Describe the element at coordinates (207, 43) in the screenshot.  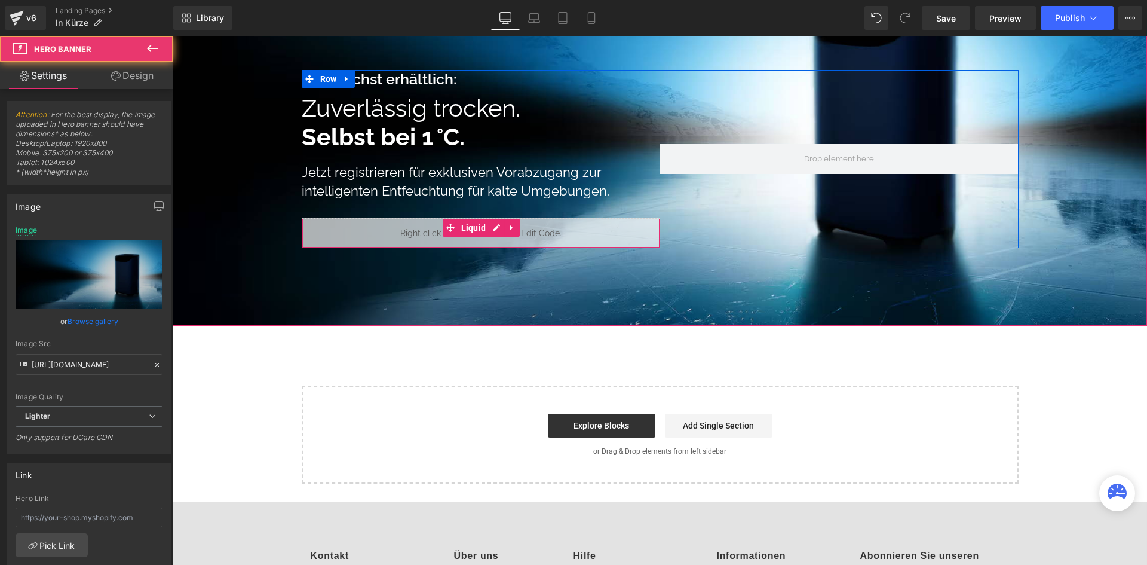
I see `span: Demnächst erhältlich:` at that location.